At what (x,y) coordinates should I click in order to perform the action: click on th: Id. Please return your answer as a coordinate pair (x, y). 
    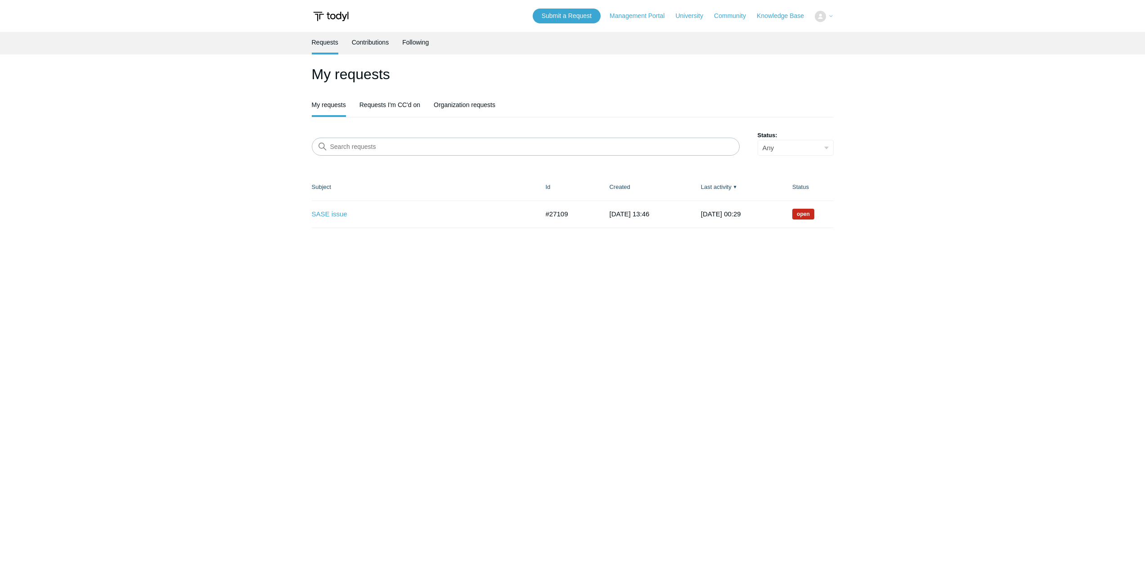
    Looking at the image, I should click on (569, 187).